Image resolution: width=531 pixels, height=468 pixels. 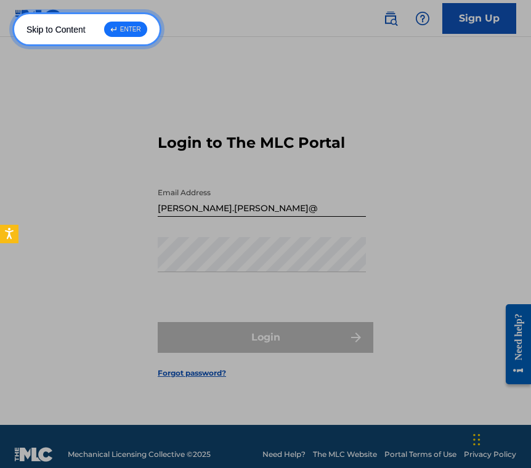 I want to click on div: Open Resource Center, so click(x=22, y=49).